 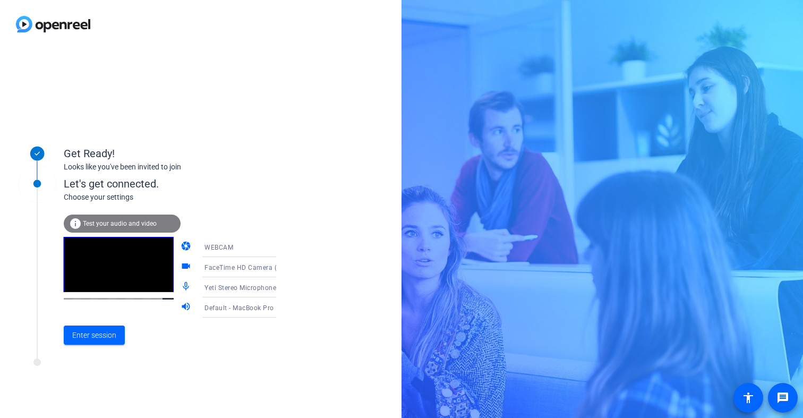 What do you see at coordinates (75, 224) in the screenshot?
I see `mat-icon: info` at bounding box center [75, 224].